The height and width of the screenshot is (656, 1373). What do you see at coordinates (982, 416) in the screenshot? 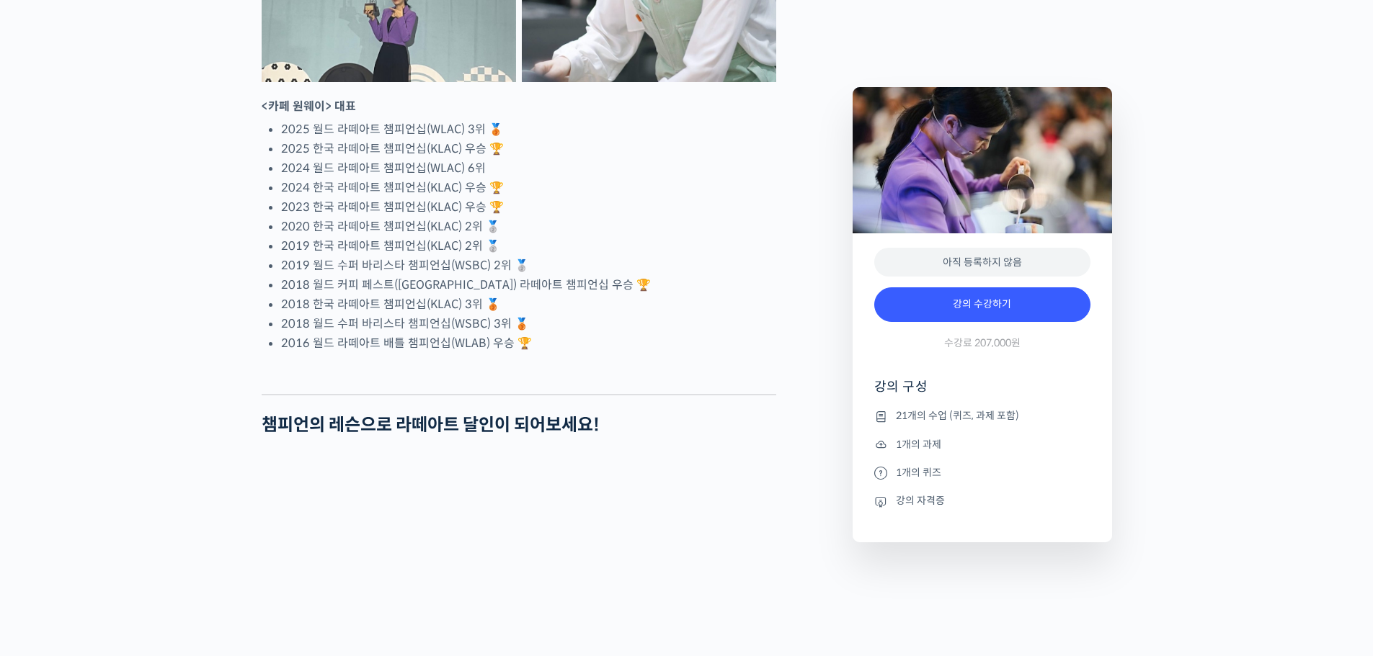
I see `li: 21개의 수업 (퀴즈, 과제 포함)` at bounding box center [982, 416].